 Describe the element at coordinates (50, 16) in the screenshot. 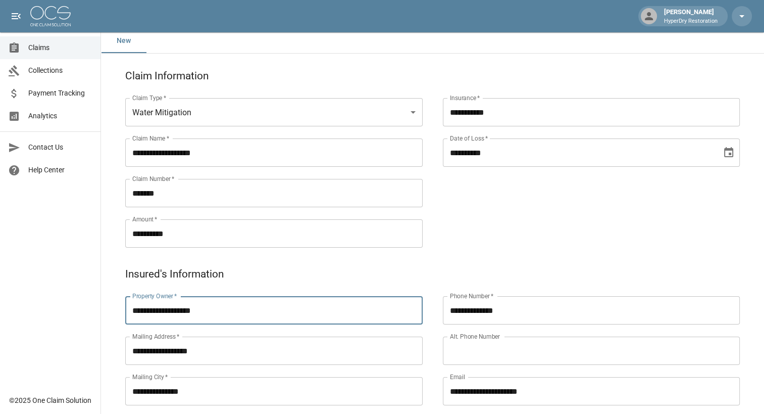

I see `img: ocs-logo-white-transparent.png` at that location.